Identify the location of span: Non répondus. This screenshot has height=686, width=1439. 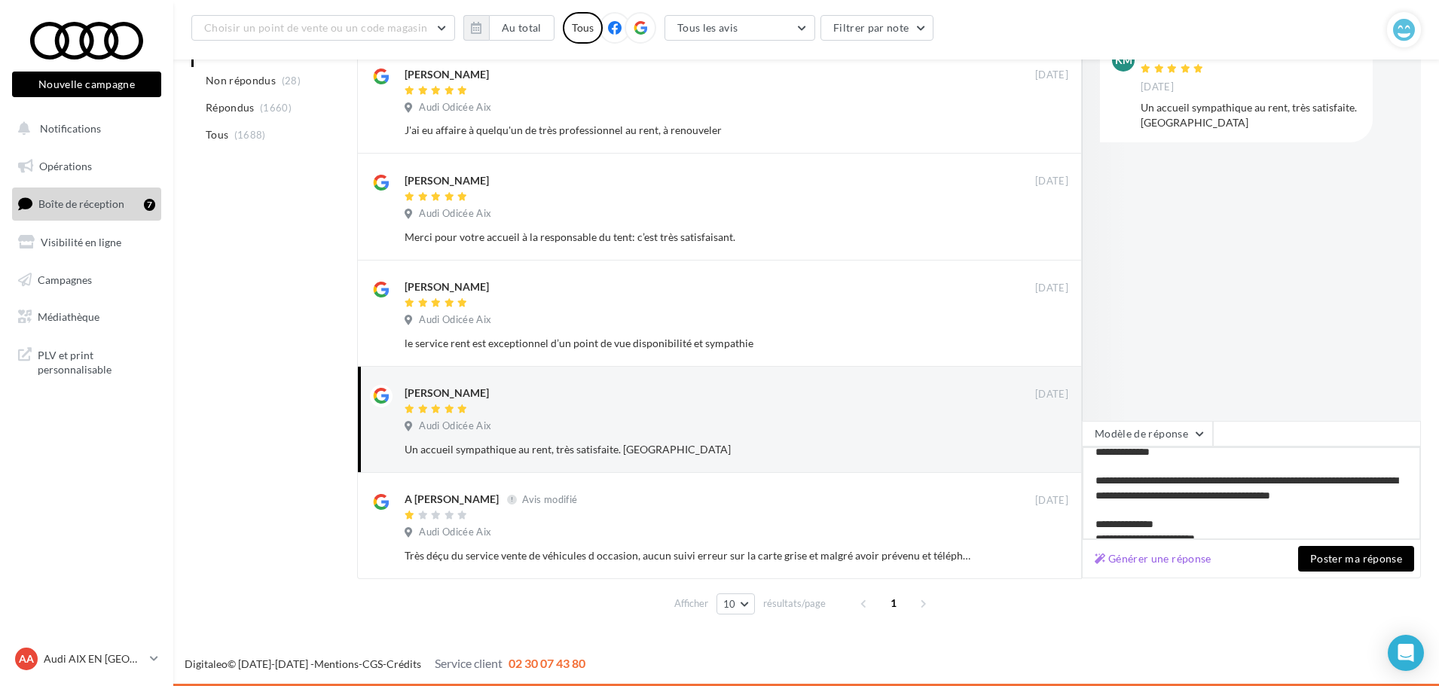
(240, 81).